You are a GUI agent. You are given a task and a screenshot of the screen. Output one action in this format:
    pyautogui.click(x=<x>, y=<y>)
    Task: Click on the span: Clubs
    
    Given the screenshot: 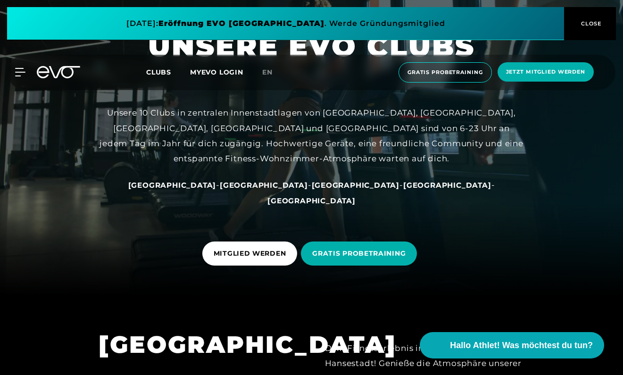 What is the action you would take?
    pyautogui.click(x=159, y=72)
    